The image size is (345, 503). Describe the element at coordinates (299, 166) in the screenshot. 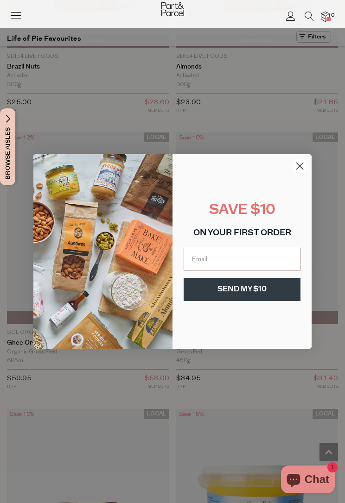

I see `button: Close dialog` at that location.